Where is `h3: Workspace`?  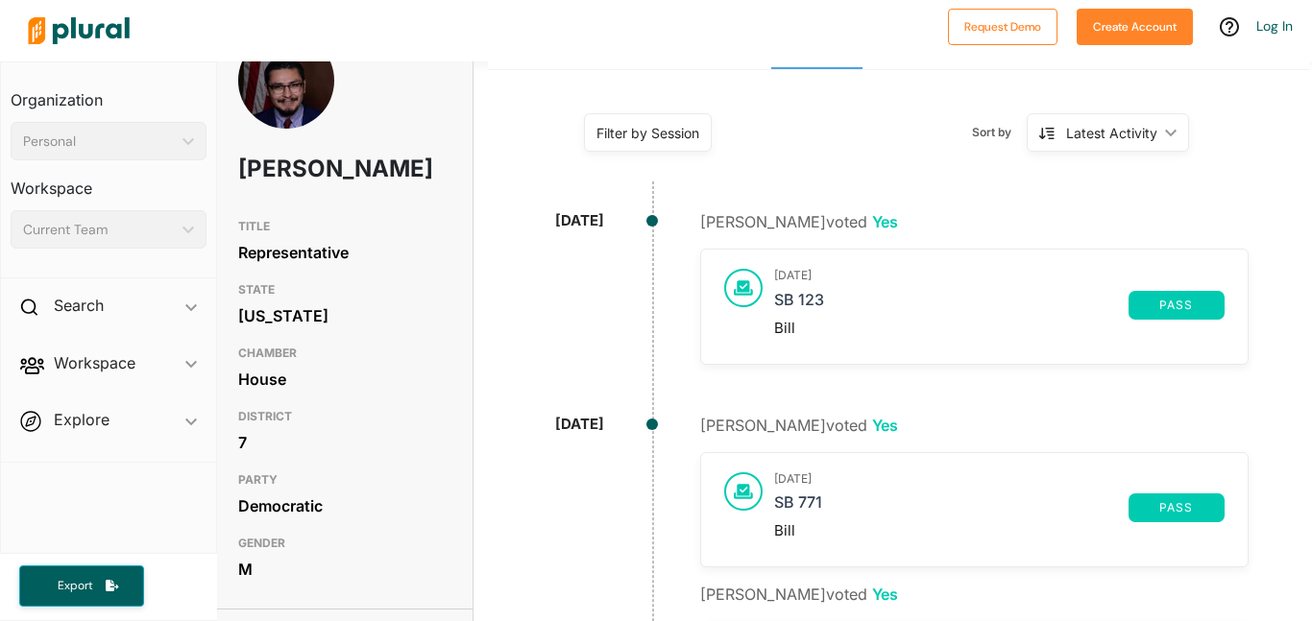 h3: Workspace is located at coordinates (109, 181).